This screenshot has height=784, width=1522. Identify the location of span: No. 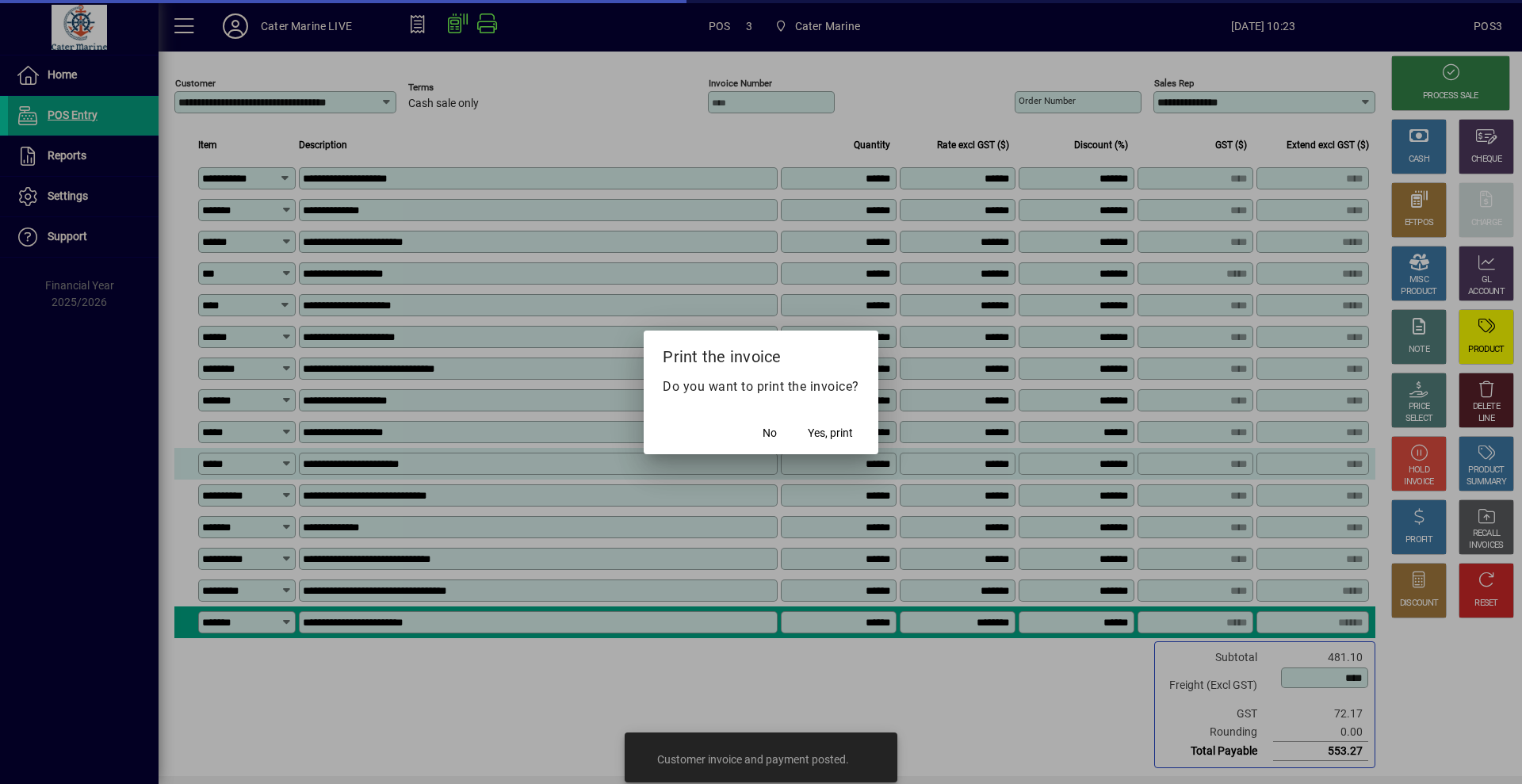
(770, 433).